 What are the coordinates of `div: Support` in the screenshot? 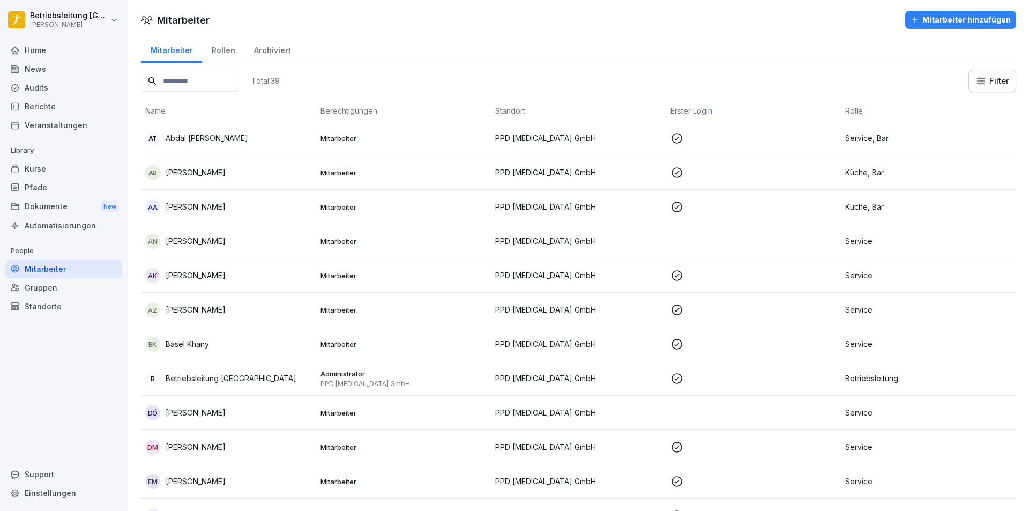 It's located at (64, 474).